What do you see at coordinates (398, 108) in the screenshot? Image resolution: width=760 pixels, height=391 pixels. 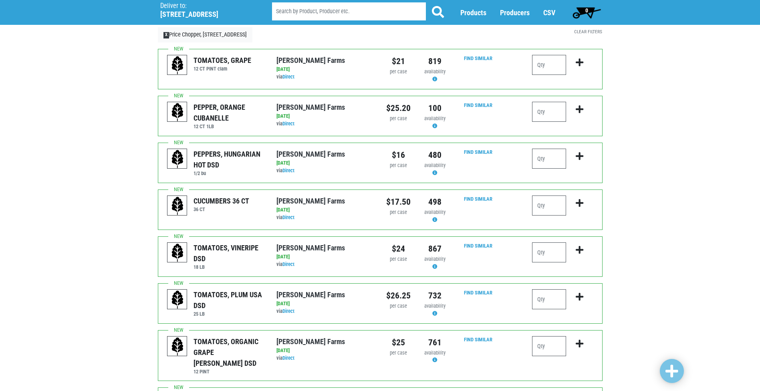 I see `div: $25.20` at bounding box center [398, 108].